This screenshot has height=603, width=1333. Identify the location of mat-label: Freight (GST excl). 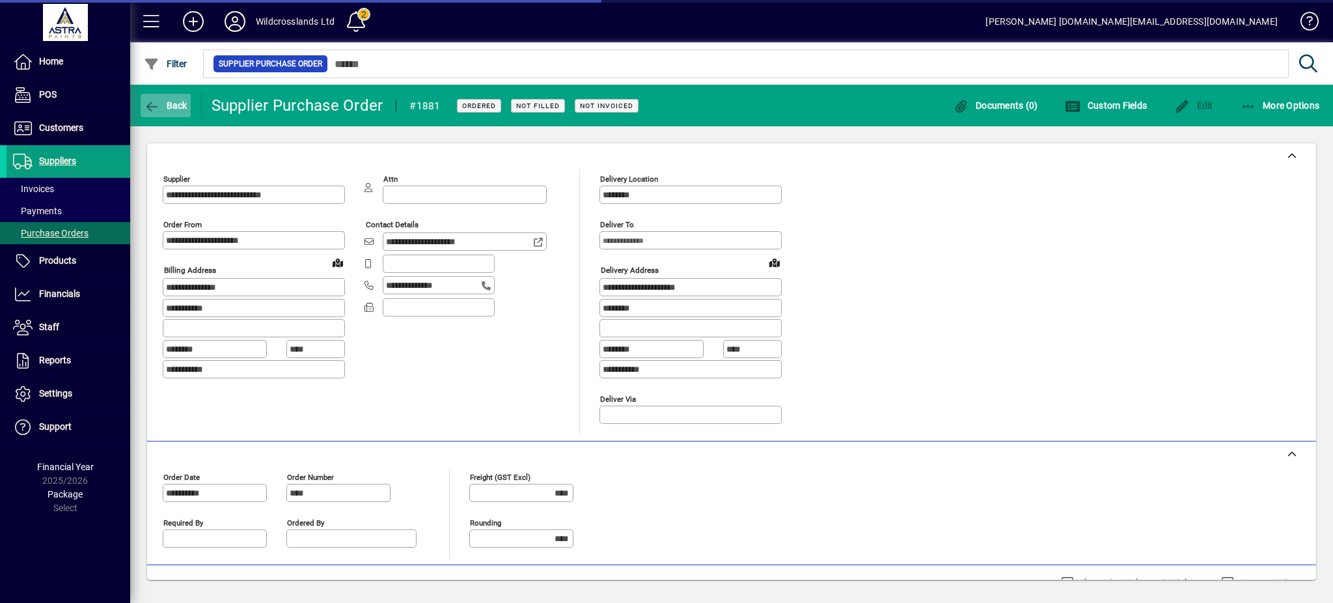
(500, 477).